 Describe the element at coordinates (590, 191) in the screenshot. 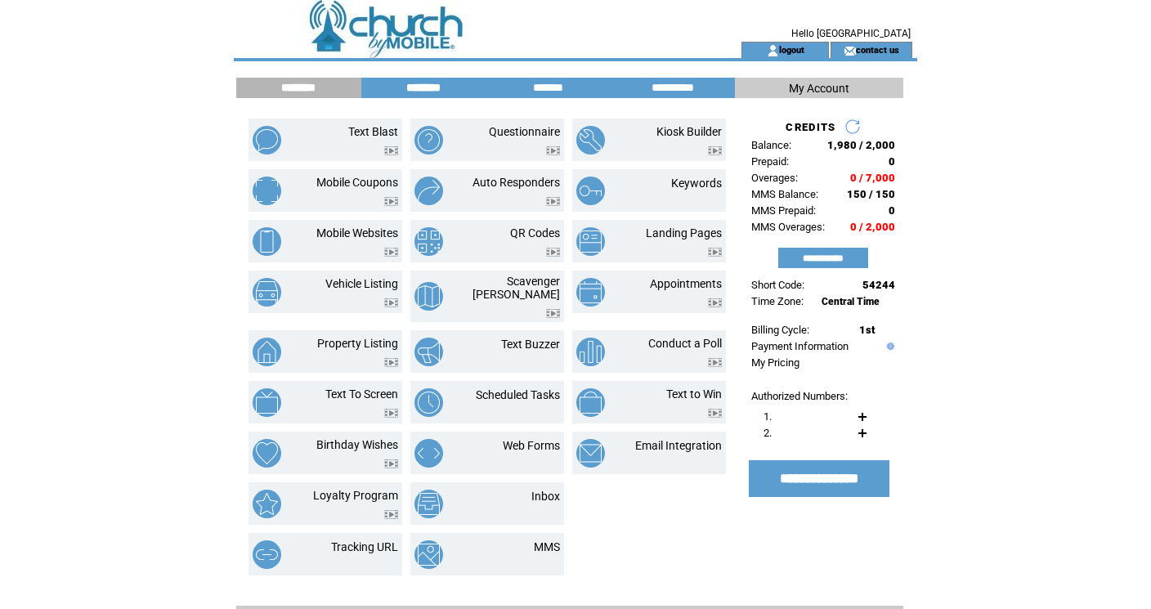

I see `img: keywords.png` at that location.